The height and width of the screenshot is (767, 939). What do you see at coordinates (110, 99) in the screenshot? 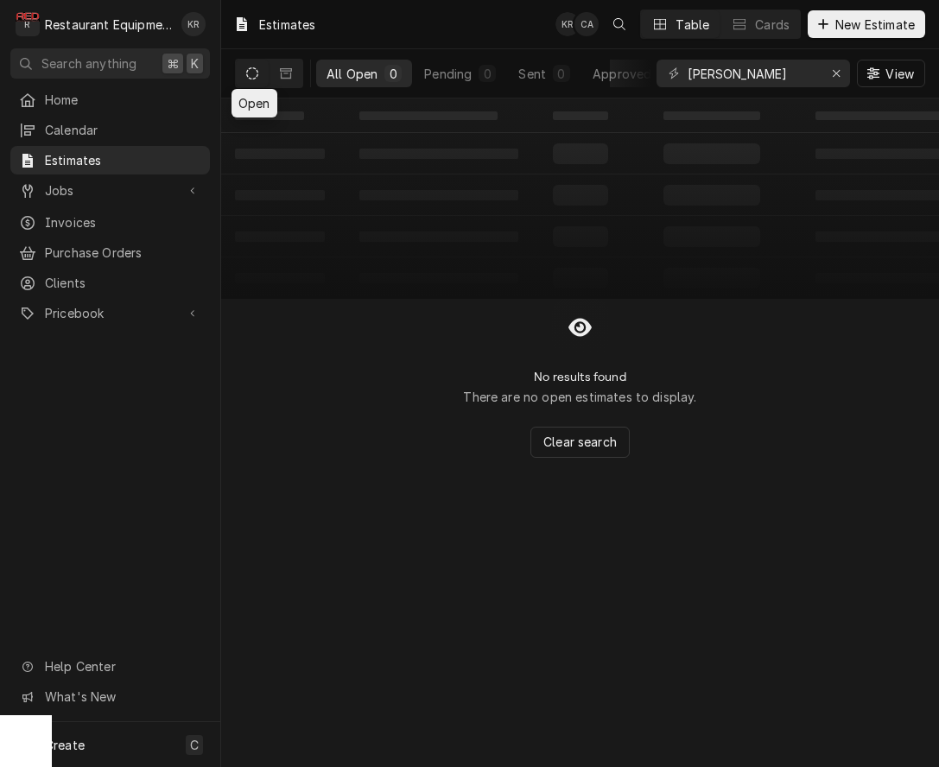
I see `a: Home` at bounding box center [110, 99].